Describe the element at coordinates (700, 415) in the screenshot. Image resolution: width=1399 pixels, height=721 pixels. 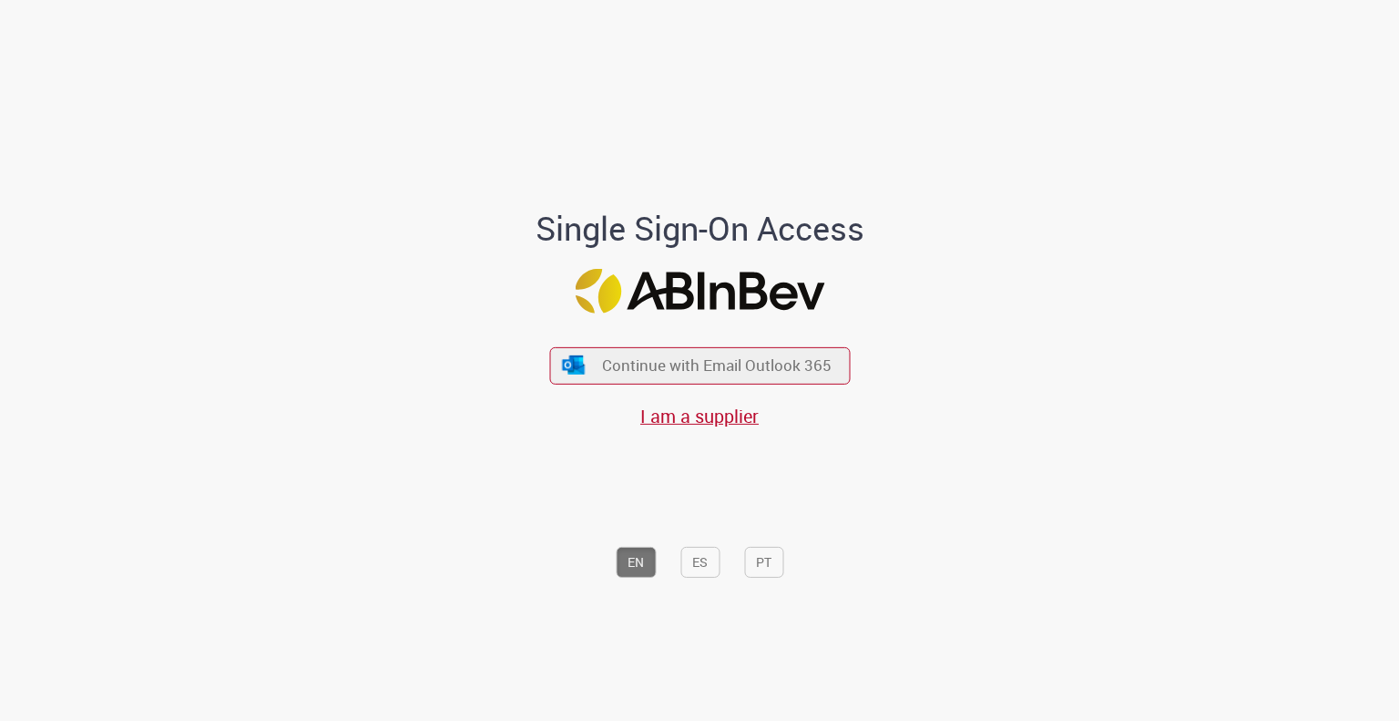
I see `span: I am a supplier` at that location.